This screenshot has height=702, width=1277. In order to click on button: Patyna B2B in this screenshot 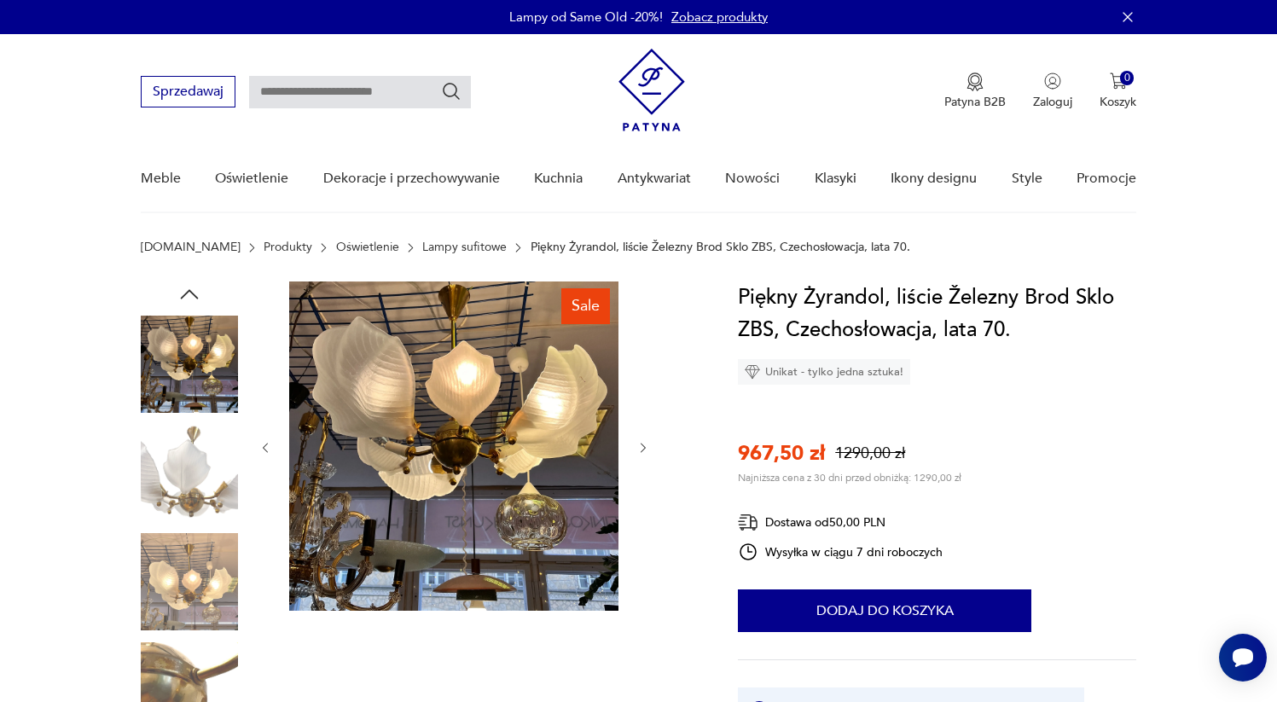, I will do `click(975, 91)`.